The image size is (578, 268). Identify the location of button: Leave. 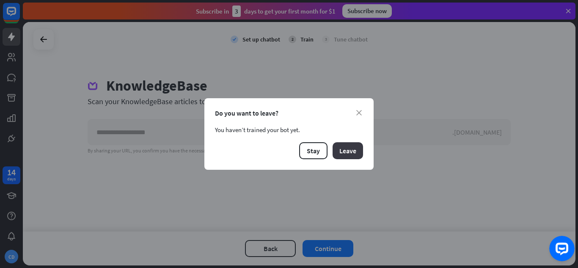
(348, 151).